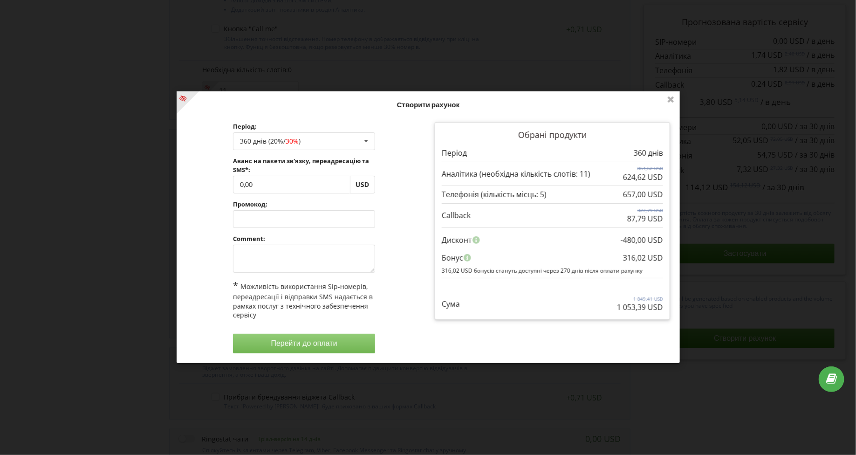 The height and width of the screenshot is (455, 856). I want to click on label: Період:, so click(303, 127).